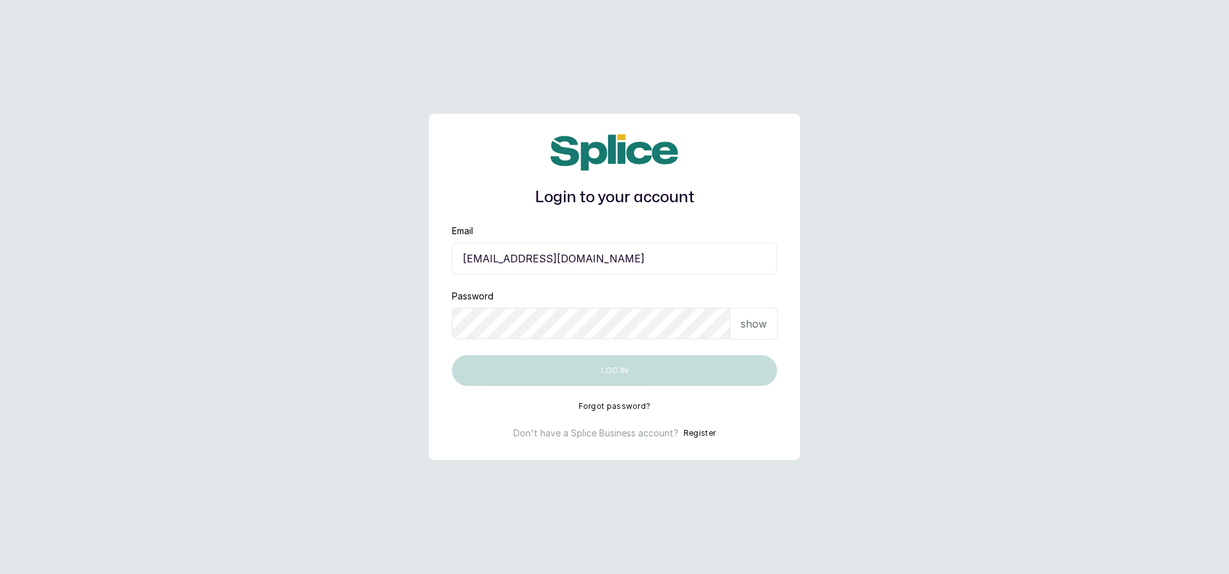 Image resolution: width=1229 pixels, height=574 pixels. Describe the element at coordinates (472, 296) in the screenshot. I see `label: Password` at that location.